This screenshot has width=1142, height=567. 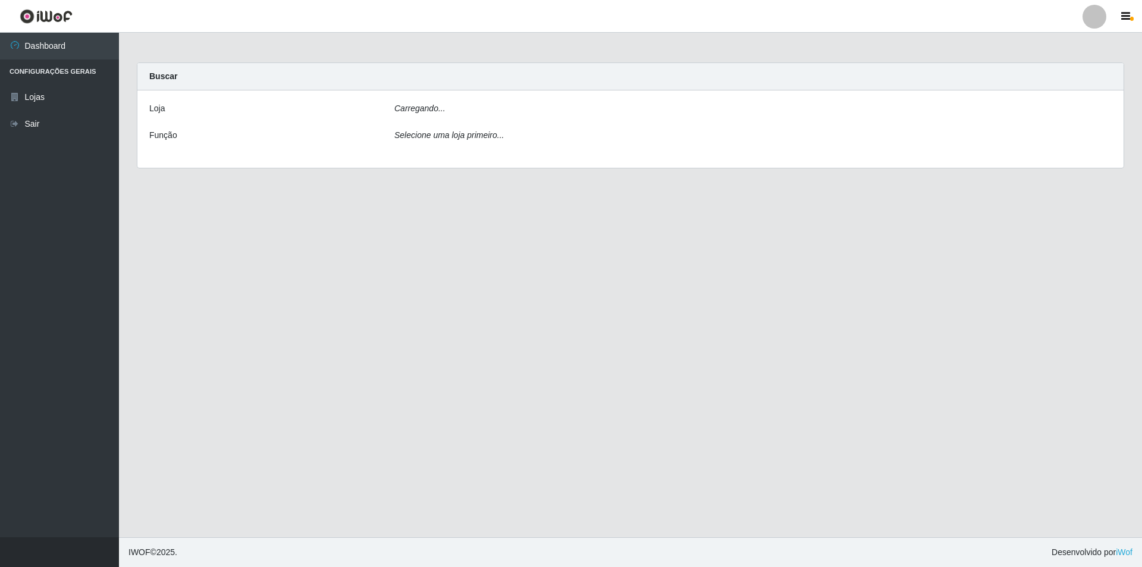 I want to click on strong: Buscar, so click(x=163, y=76).